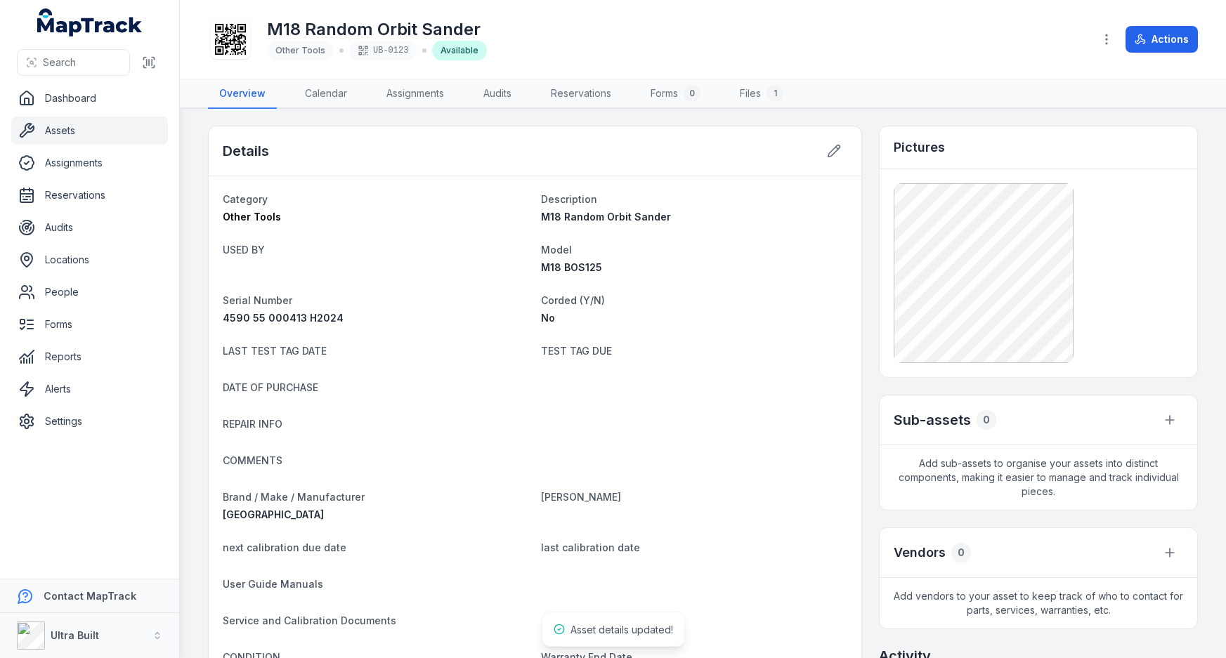 The image size is (1226, 658). I want to click on h2: Details, so click(246, 151).